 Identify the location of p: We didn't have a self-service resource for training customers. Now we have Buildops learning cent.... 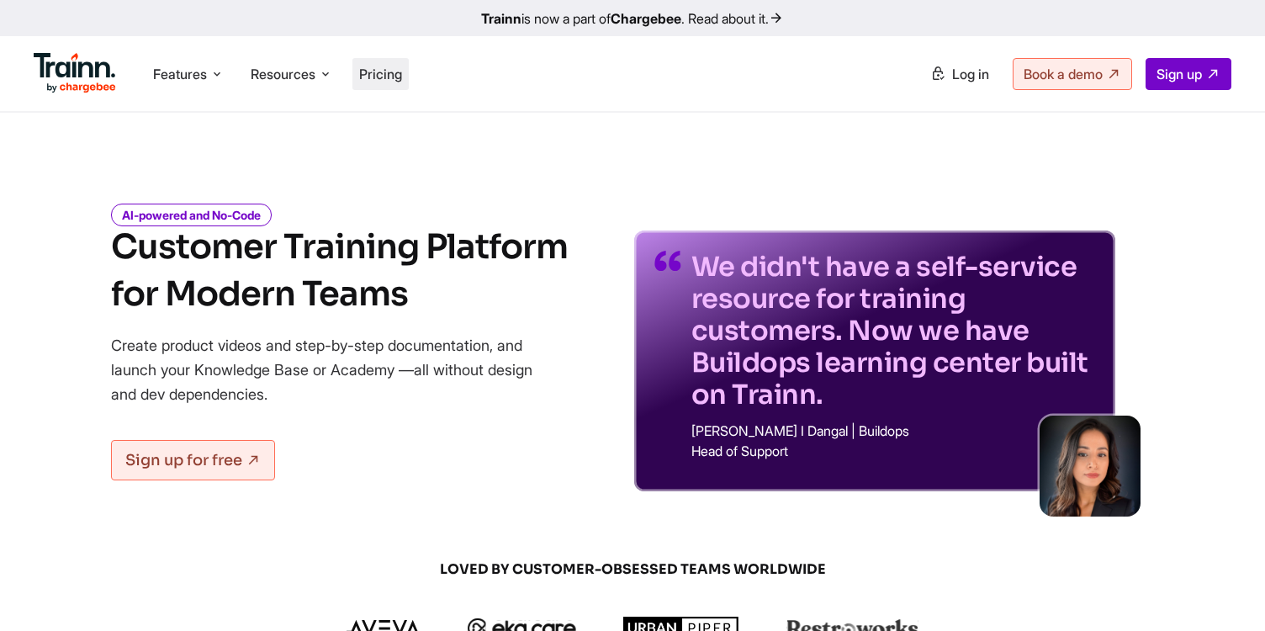
(893, 331).